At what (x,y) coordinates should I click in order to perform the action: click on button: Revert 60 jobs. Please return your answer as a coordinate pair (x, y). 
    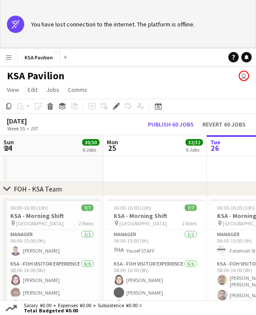
    Looking at the image, I should click on (224, 124).